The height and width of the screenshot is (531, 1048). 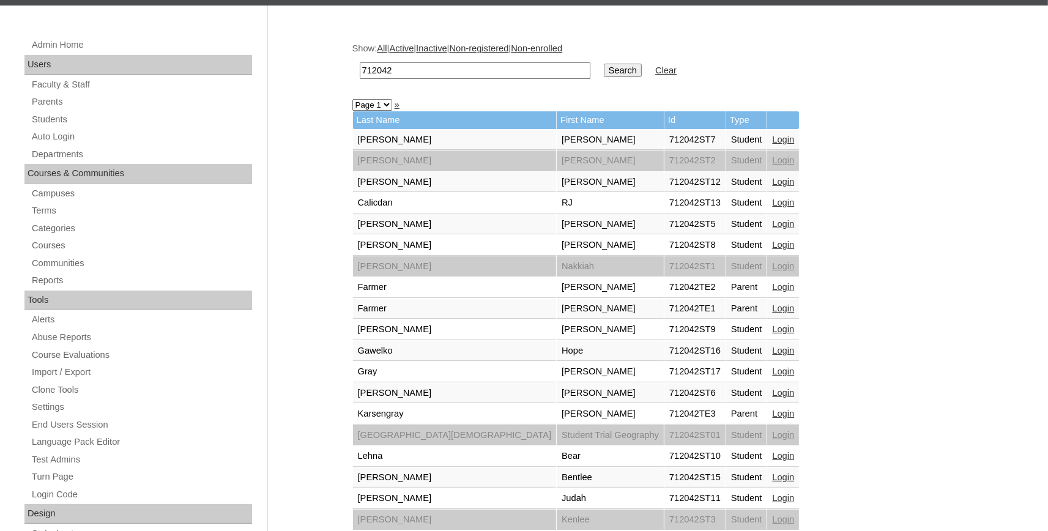 I want to click on a: All, so click(x=382, y=48).